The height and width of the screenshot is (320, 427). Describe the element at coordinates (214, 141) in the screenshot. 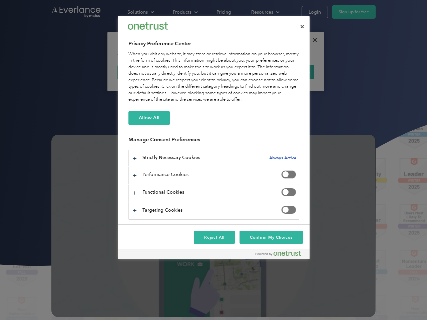

I see `h3: Manage Consent Preferences` at that location.